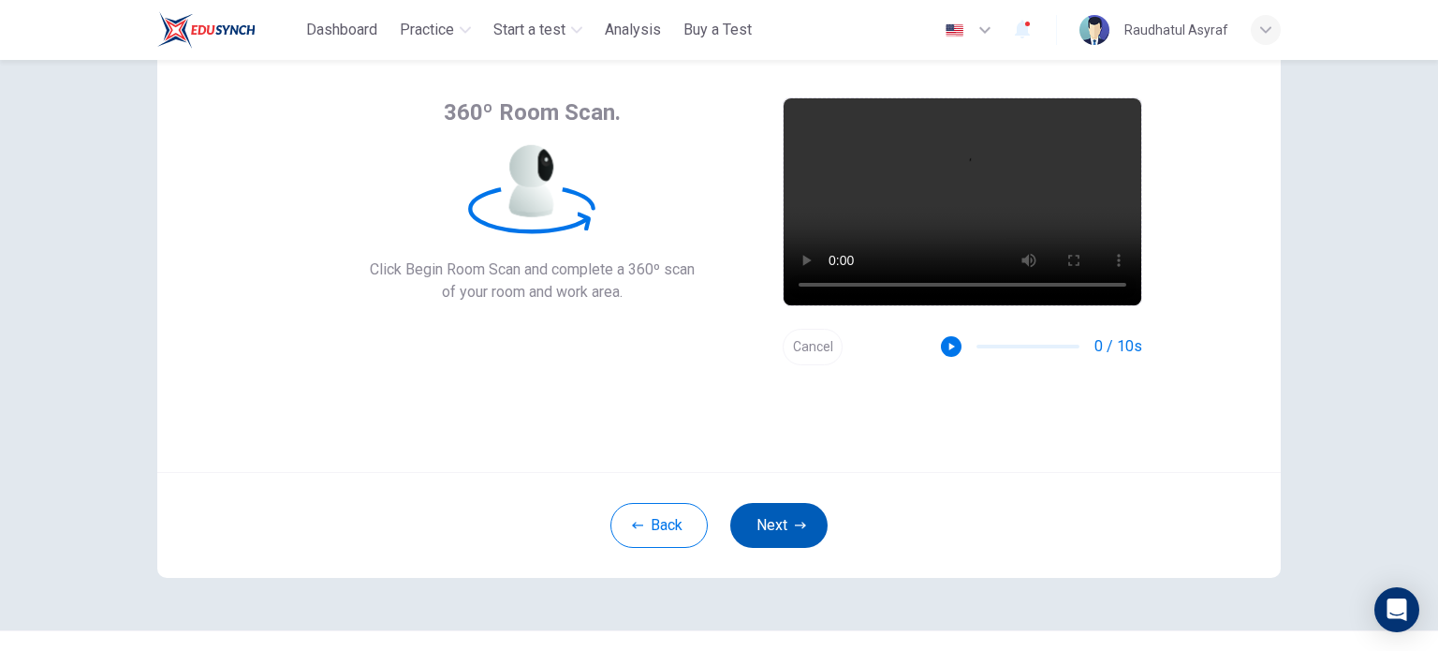  I want to click on span: of your room and work area., so click(532, 292).